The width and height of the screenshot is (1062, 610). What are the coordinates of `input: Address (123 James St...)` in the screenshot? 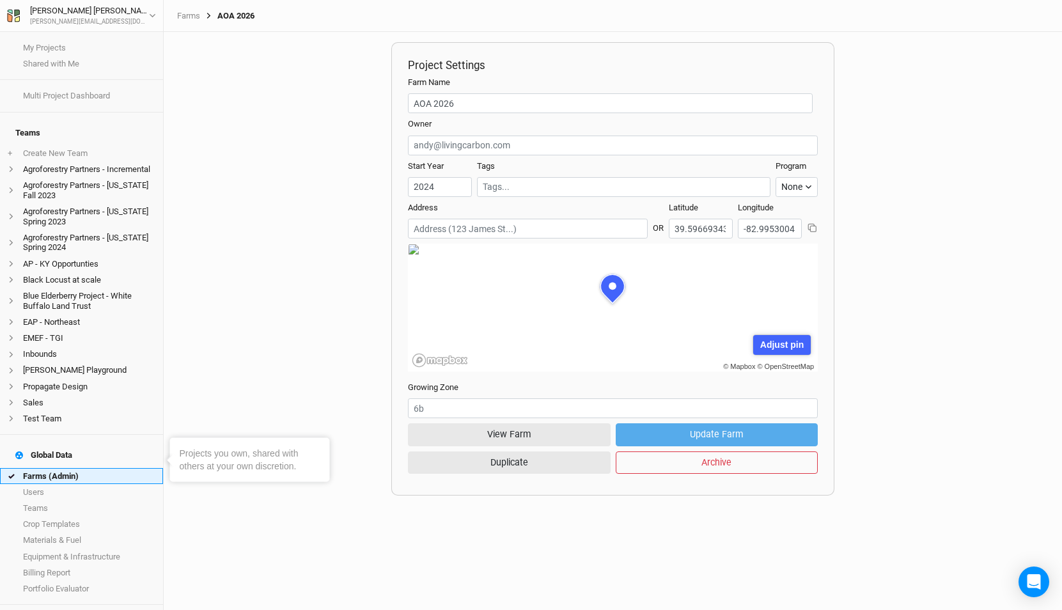 It's located at (527, 228).